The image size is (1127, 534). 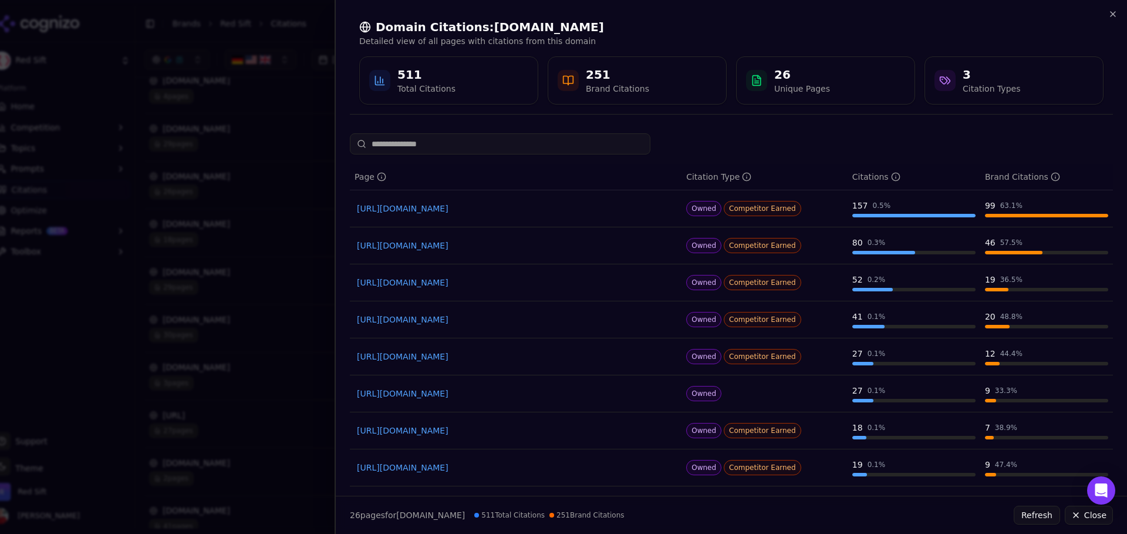 What do you see at coordinates (876, 177) in the screenshot?
I see `div: Citations` at bounding box center [876, 177].